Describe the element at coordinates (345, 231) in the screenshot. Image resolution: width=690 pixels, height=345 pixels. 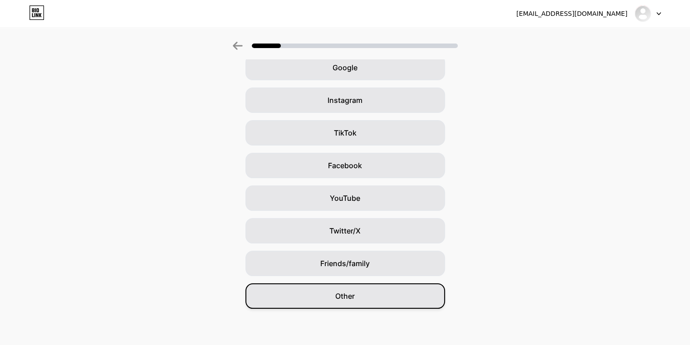
I see `span: Twitter/X` at that location.